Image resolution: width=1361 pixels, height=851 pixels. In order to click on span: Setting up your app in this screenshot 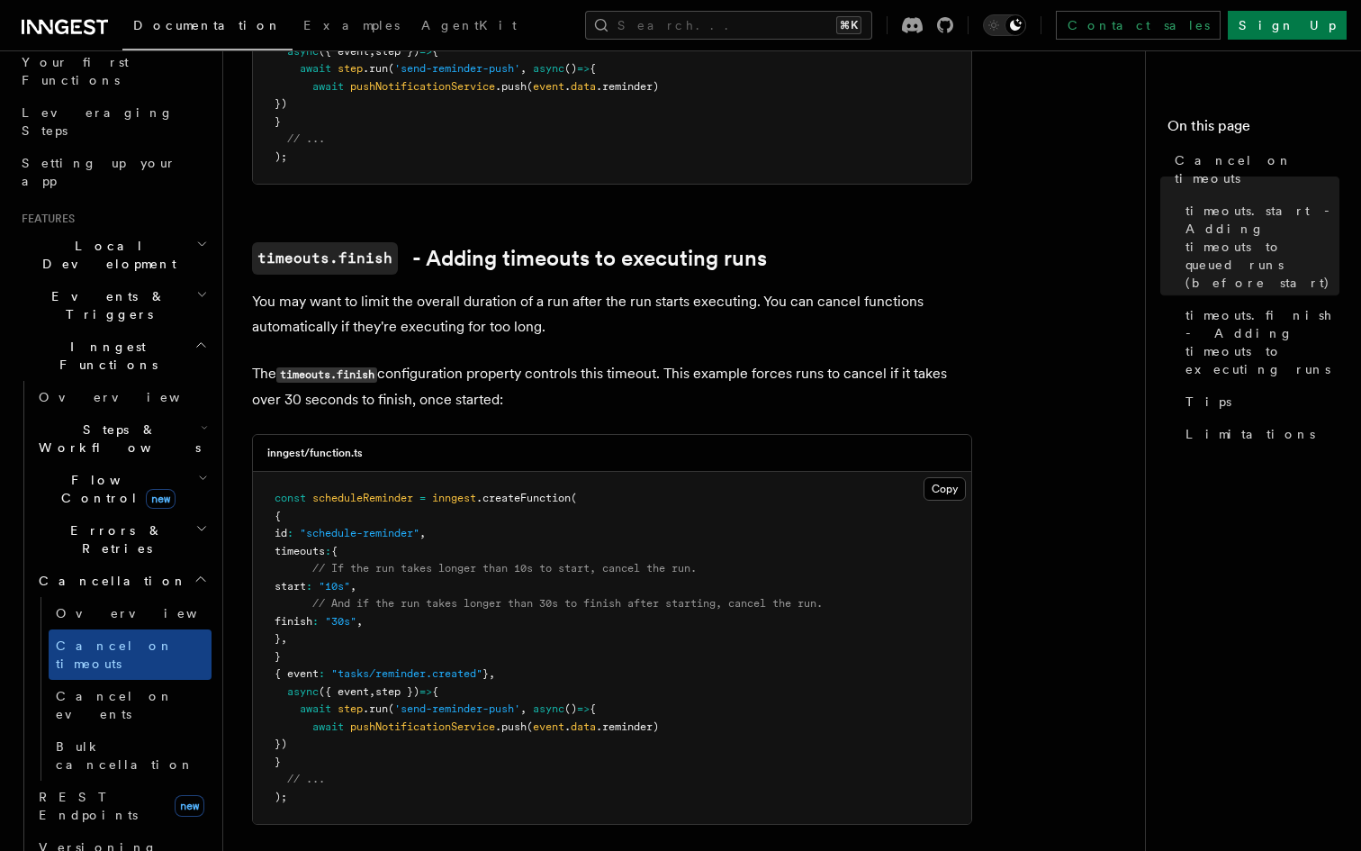, I will do `click(99, 172)`.